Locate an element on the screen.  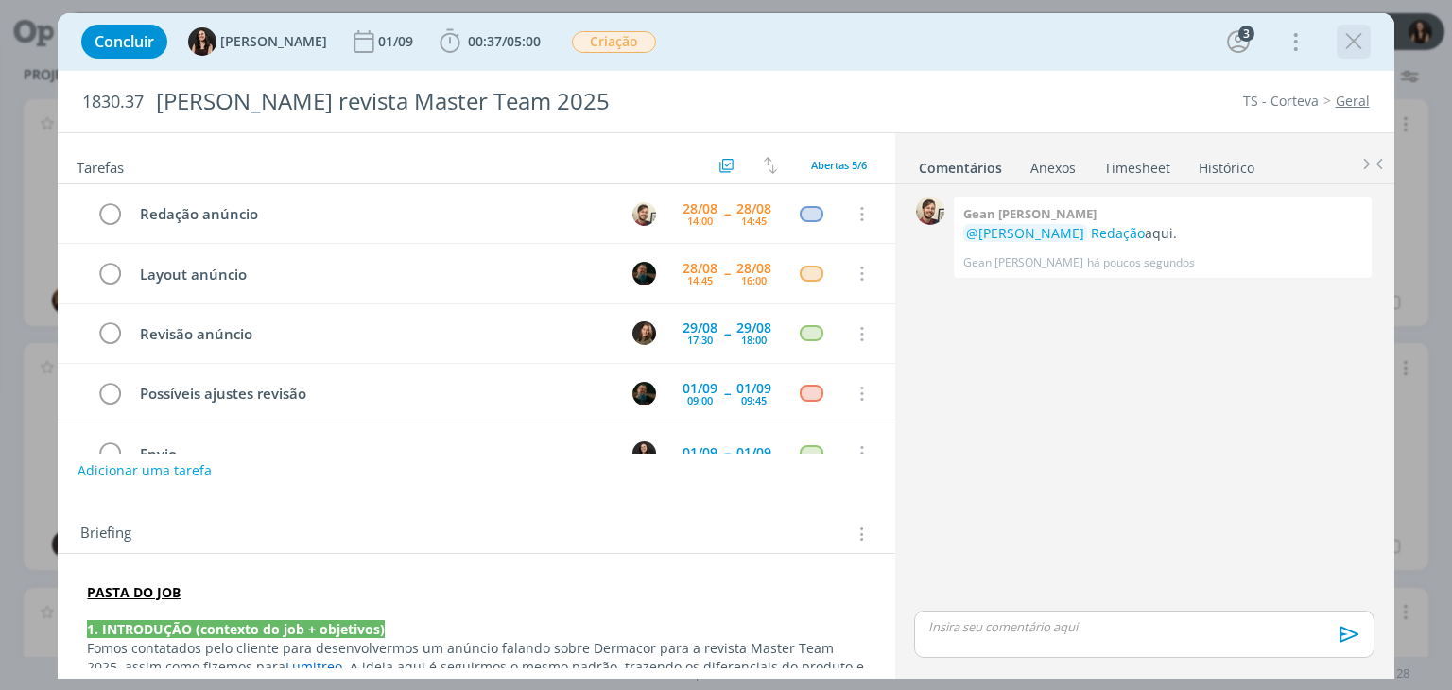
div: Redação anúncio is located at coordinates (373, 214).